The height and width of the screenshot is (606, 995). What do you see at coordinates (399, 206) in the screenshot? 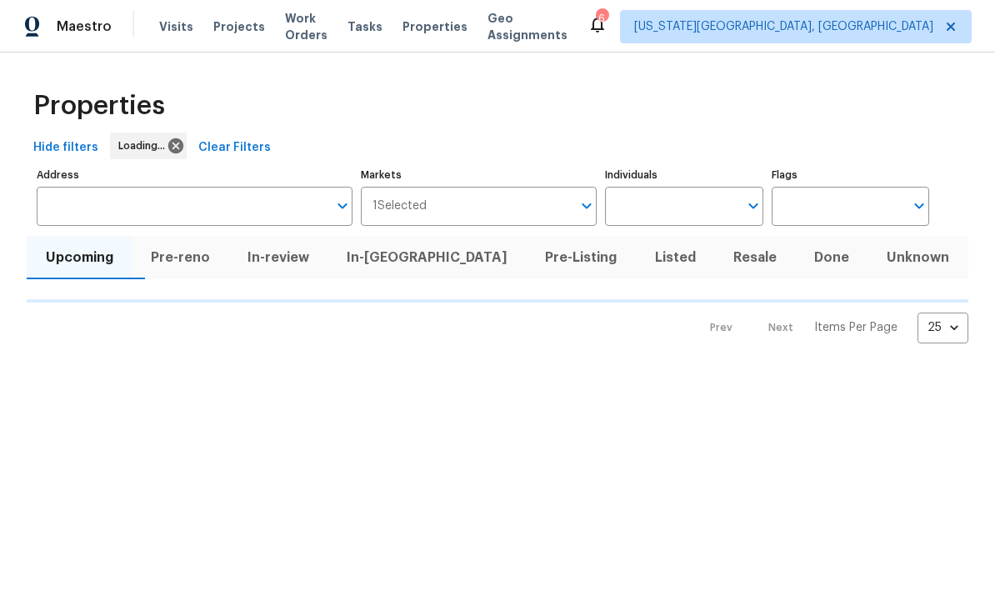
I see `span: 1 Selected` at bounding box center [399, 206].